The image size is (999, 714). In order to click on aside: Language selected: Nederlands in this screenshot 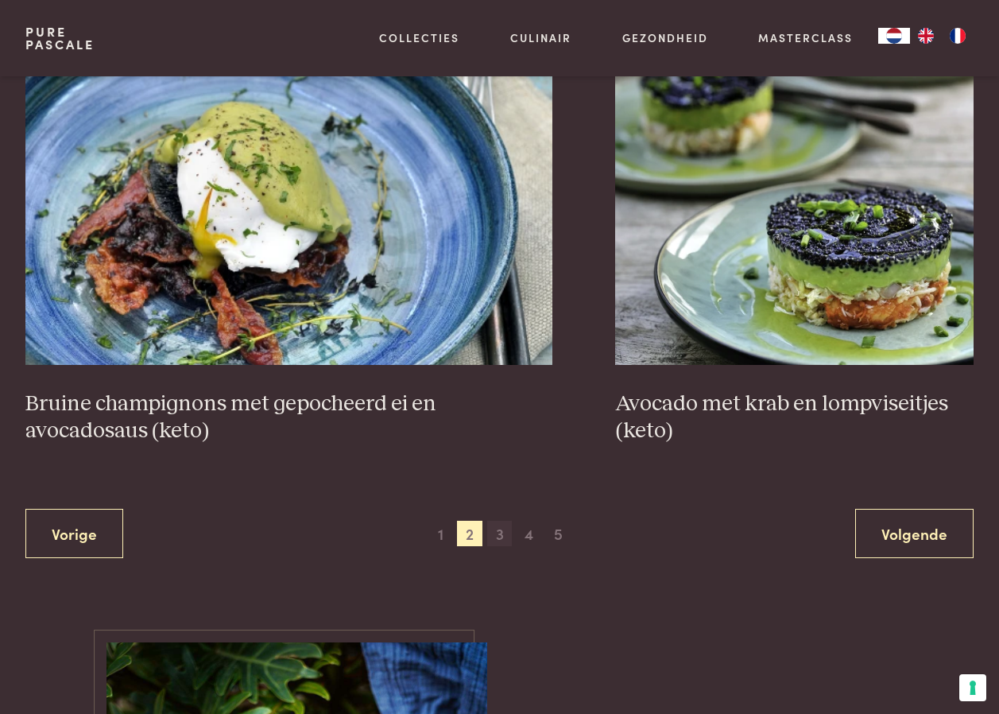, I will do `click(926, 36)`.